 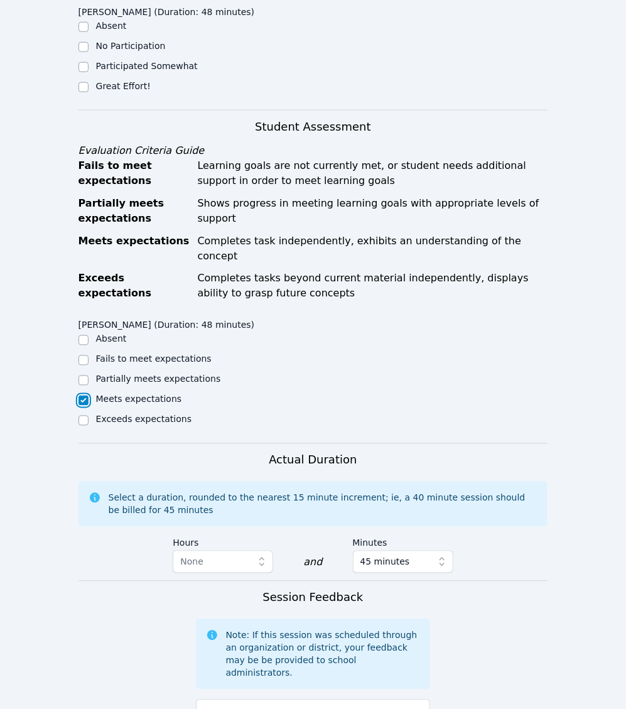 I want to click on div: Learning goals are not currently met, or student needs additional support in order to meet learni..., so click(x=373, y=173).